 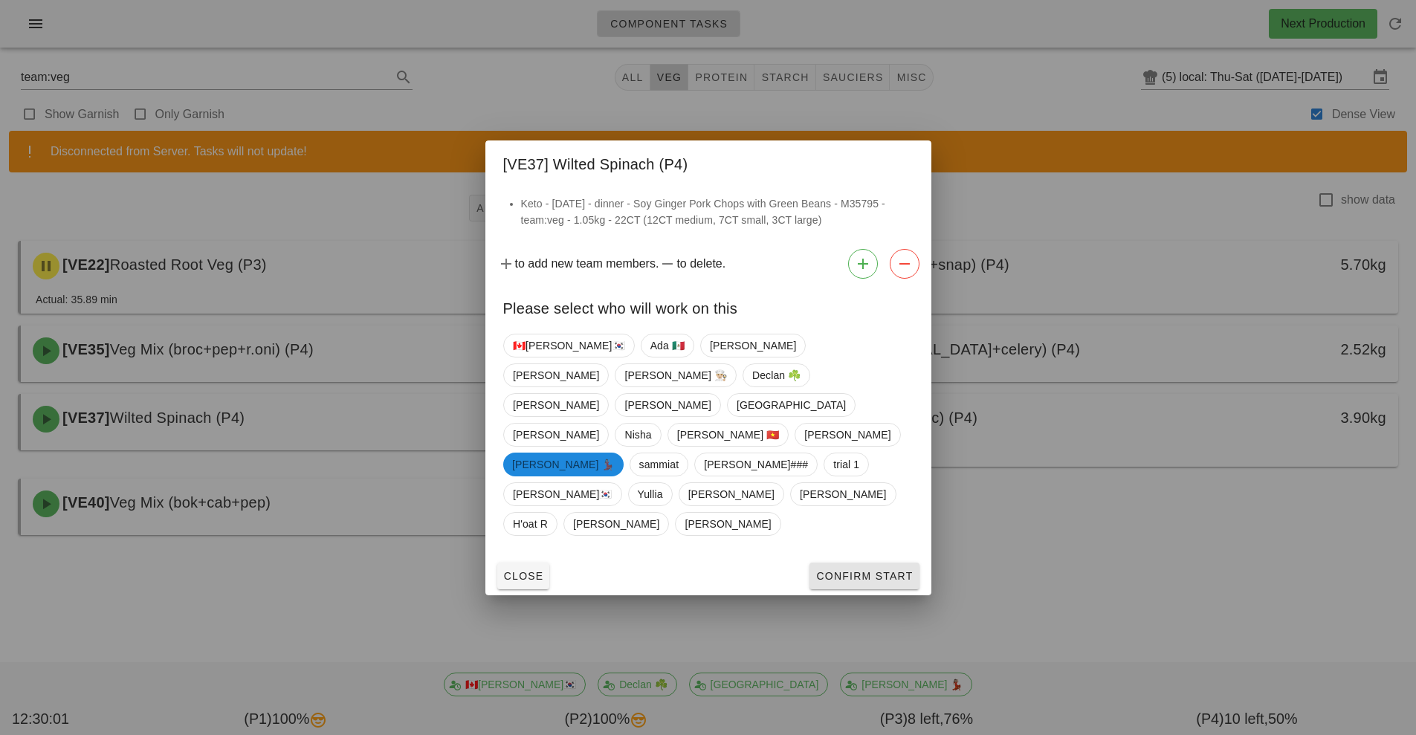 What do you see at coordinates (775, 375) in the screenshot?
I see `span: Declan ☘️` at bounding box center [775, 375].